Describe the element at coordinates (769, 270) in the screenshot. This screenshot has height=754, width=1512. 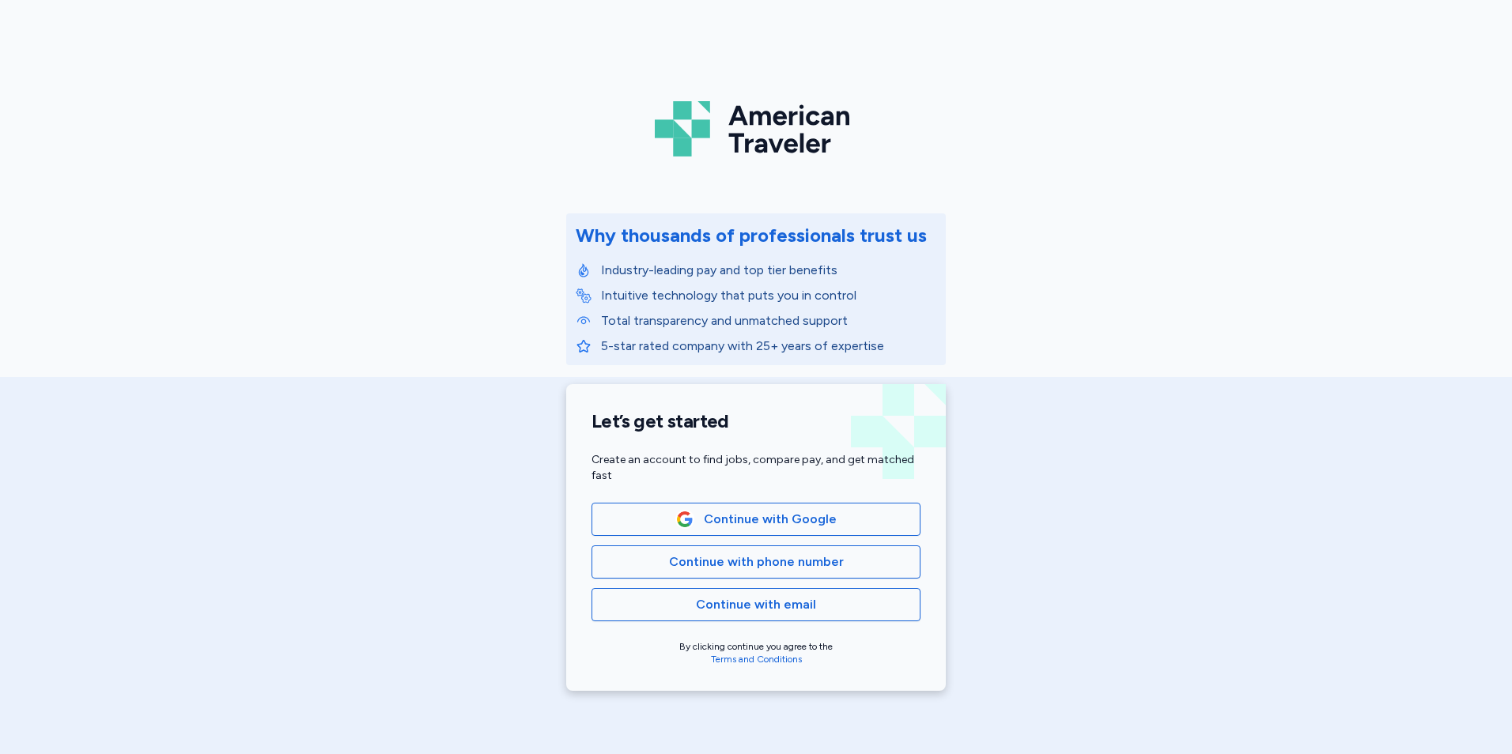
I see `p: Industry-leading pay and top tier benefits` at that location.